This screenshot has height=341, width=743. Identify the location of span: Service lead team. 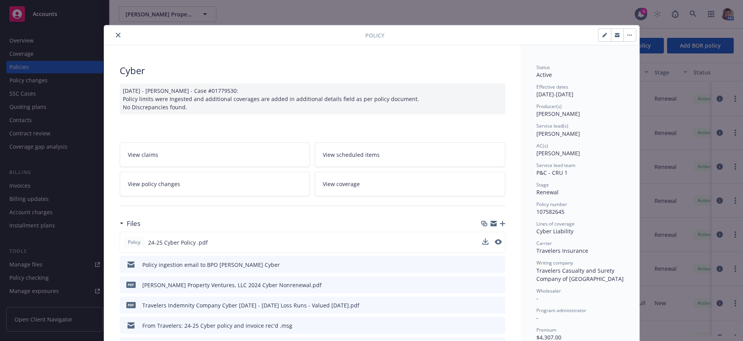
(556, 165).